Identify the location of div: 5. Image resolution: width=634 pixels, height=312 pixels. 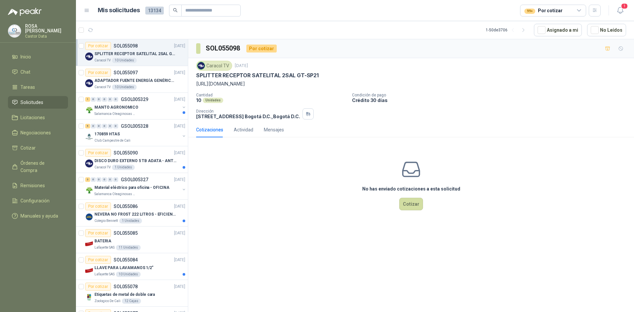
(88, 126).